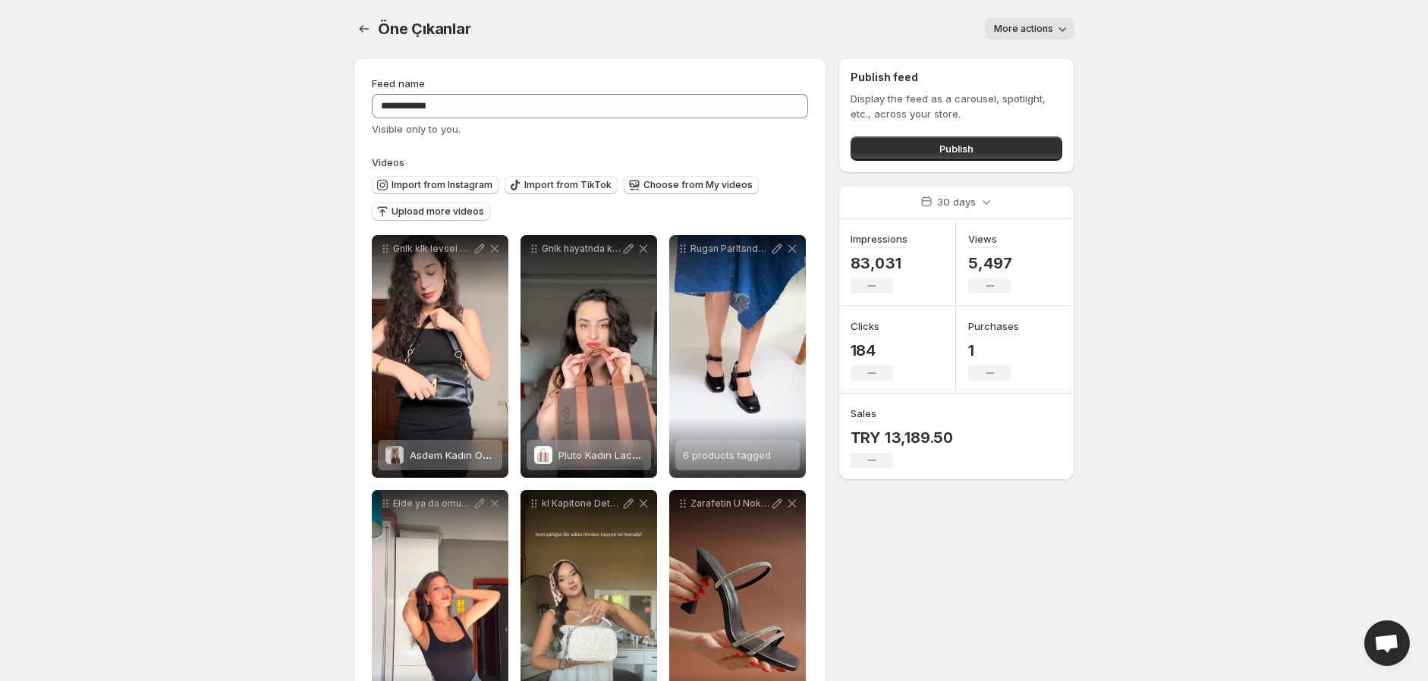 The image size is (1428, 681). Describe the element at coordinates (653, 455) in the screenshot. I see `span: Pluto Kadın Lacoste El ve Çapraz Çanta` at that location.